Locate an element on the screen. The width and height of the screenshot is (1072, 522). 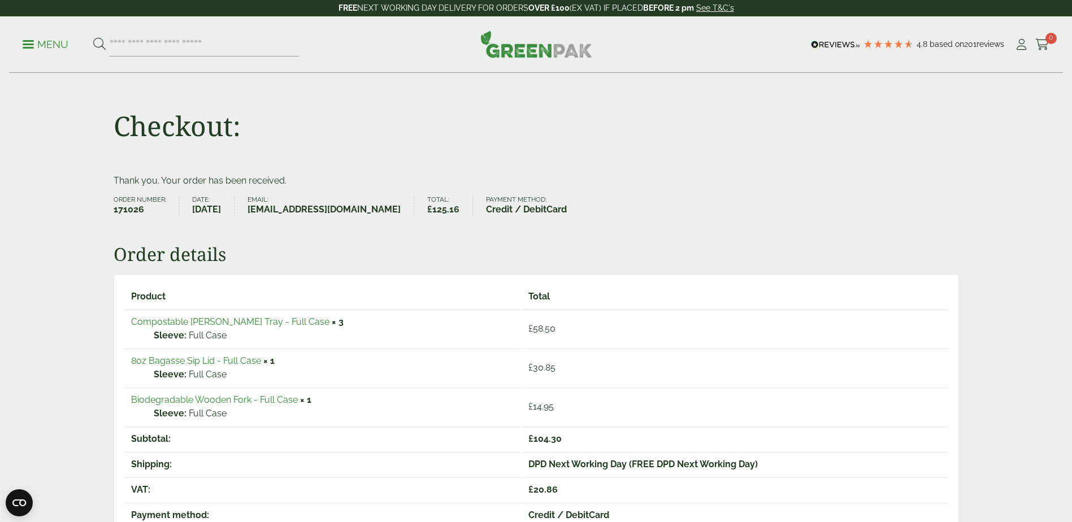
td: DPD Next Working Day (FREE DPD Next Working Day) is located at coordinates (735, 464).